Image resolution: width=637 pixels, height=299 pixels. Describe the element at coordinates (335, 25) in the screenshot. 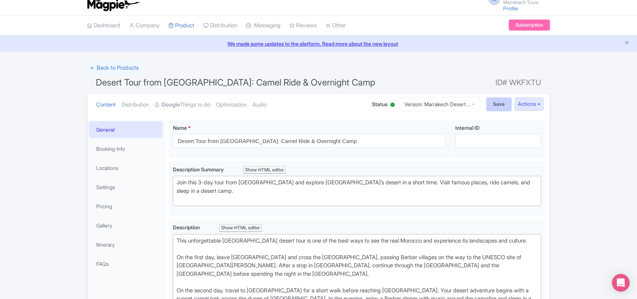

I see `a: Other` at that location.